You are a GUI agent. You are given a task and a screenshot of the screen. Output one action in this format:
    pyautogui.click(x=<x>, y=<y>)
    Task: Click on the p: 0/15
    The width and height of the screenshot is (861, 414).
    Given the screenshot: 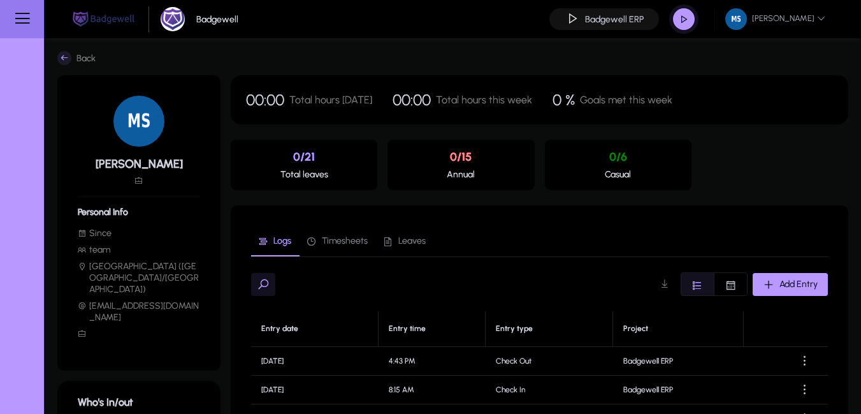 What is the action you would take?
    pyautogui.click(x=461, y=157)
    